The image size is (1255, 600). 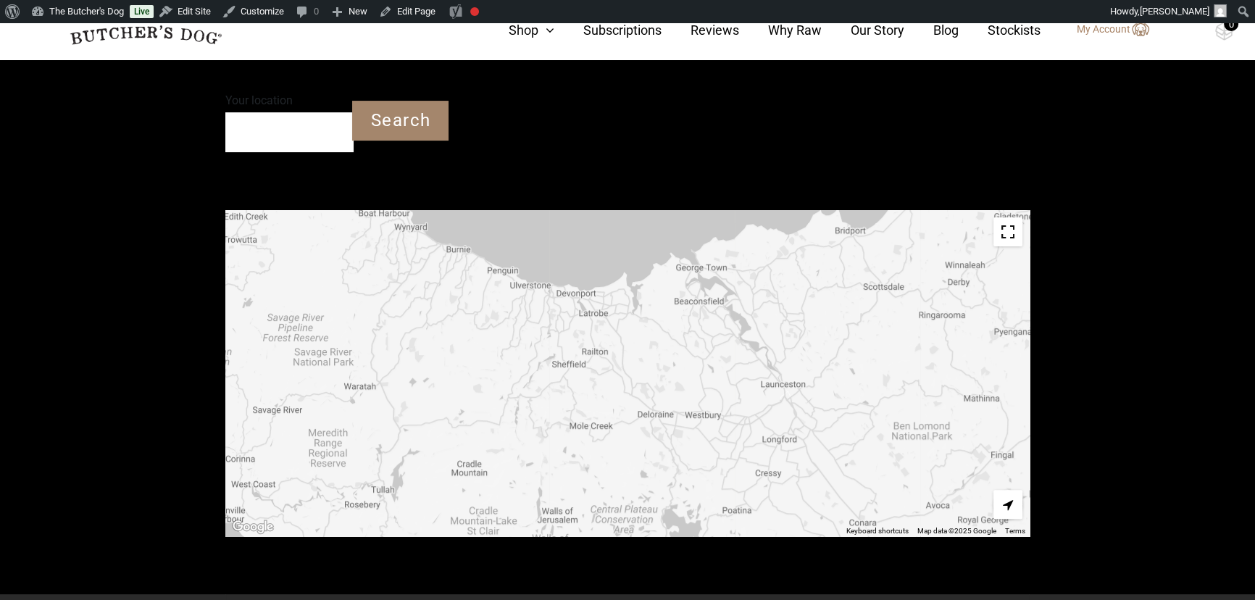 I want to click on a: Subscriptions, so click(x=608, y=30).